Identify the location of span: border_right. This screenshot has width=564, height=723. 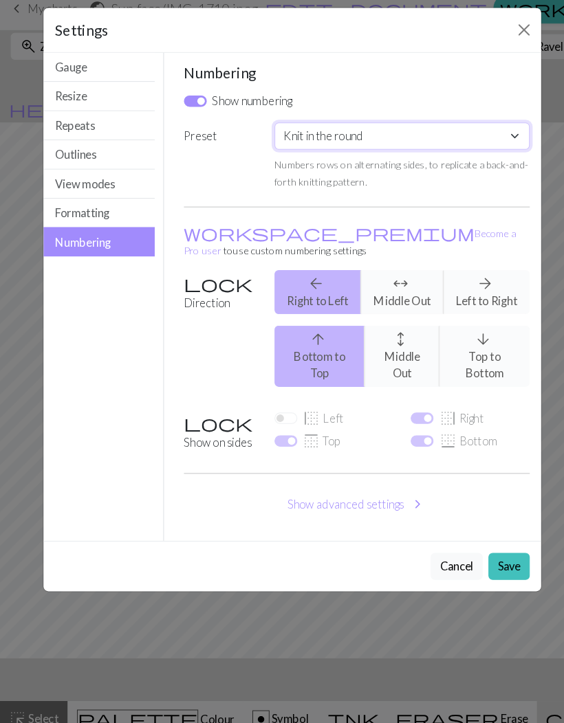
(432, 416).